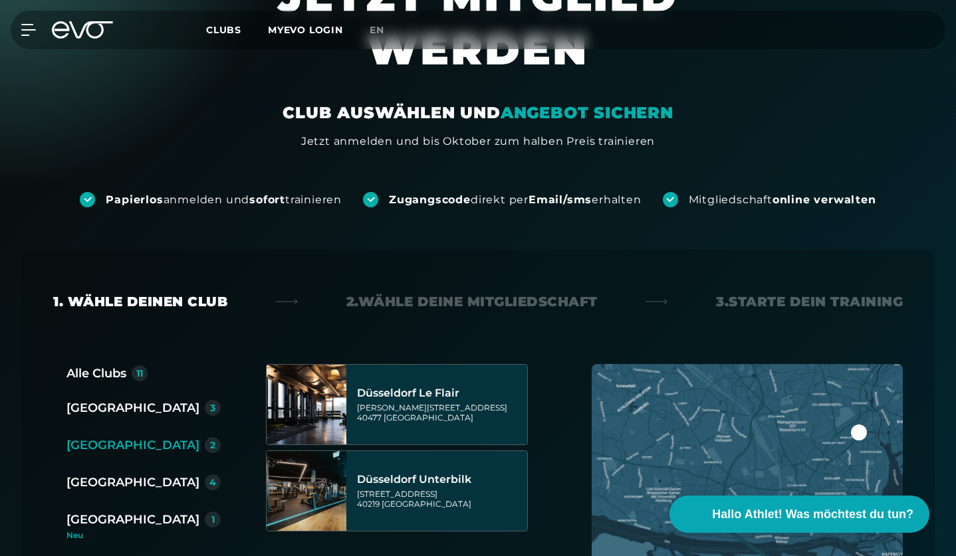 The height and width of the screenshot is (556, 956). Describe the element at coordinates (306, 491) in the screenshot. I see `img: Düsseldorf Unterbilk` at that location.